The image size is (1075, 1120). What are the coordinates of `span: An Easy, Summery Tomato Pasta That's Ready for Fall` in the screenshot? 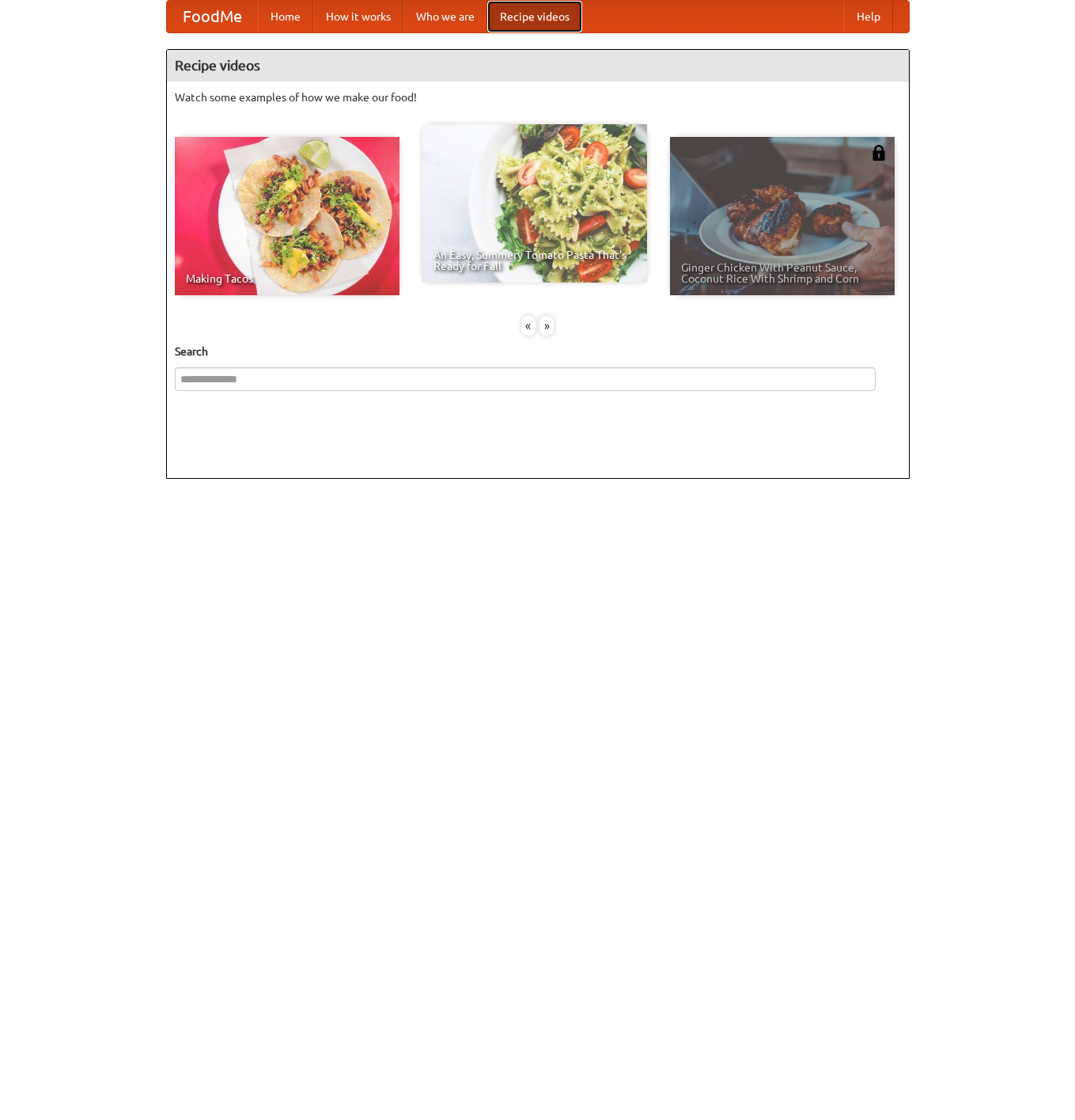 It's located at (535, 260).